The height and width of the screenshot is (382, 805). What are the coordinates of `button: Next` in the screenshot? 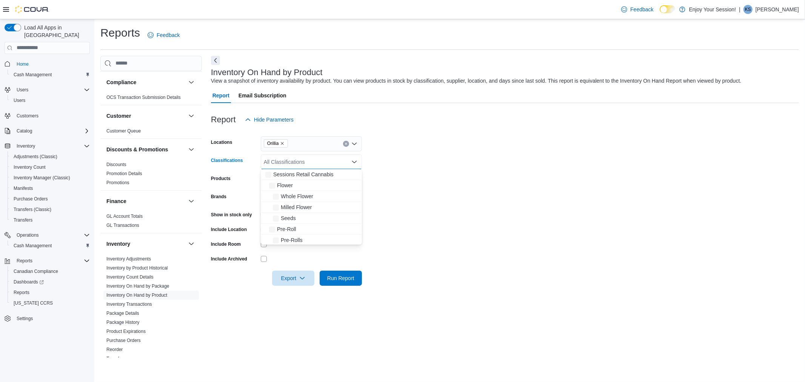 It's located at (216, 60).